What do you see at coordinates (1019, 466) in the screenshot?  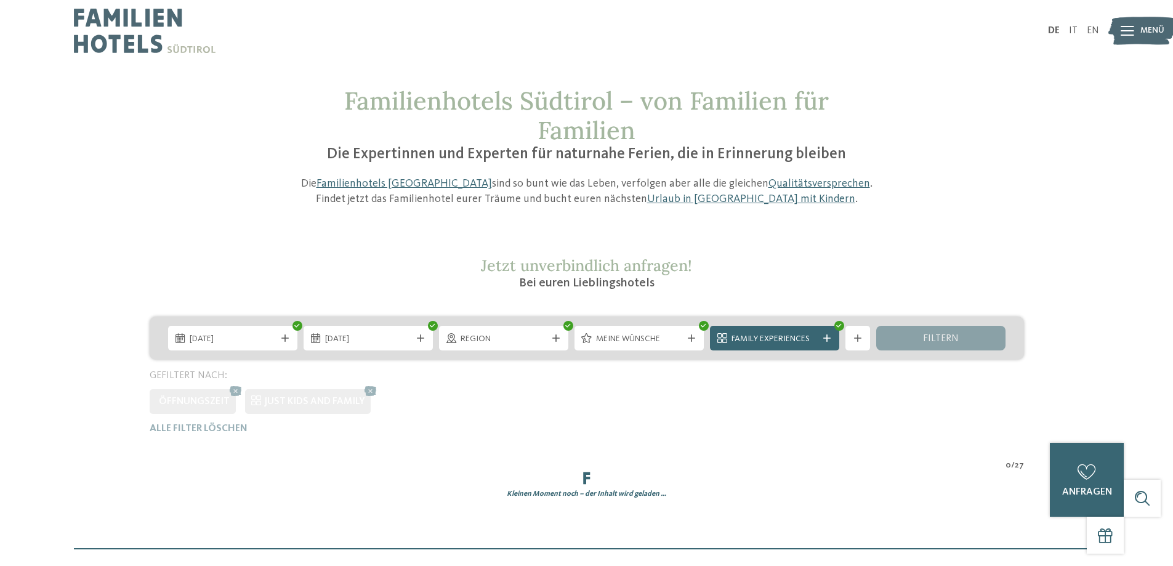 I see `span: 27` at bounding box center [1019, 466].